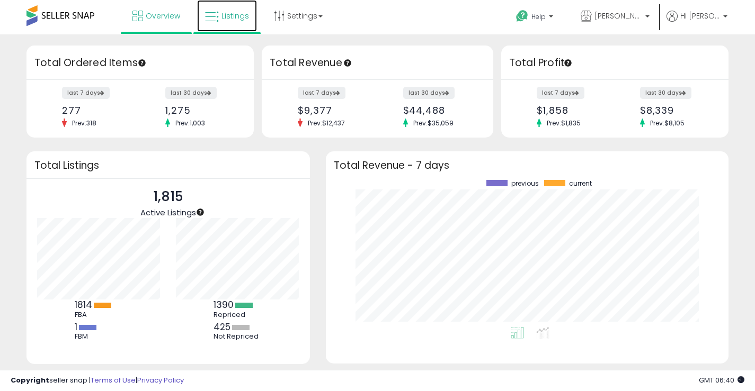 The width and height of the screenshot is (755, 391). Describe the element at coordinates (439, 110) in the screenshot. I see `div: $44,488` at that location.